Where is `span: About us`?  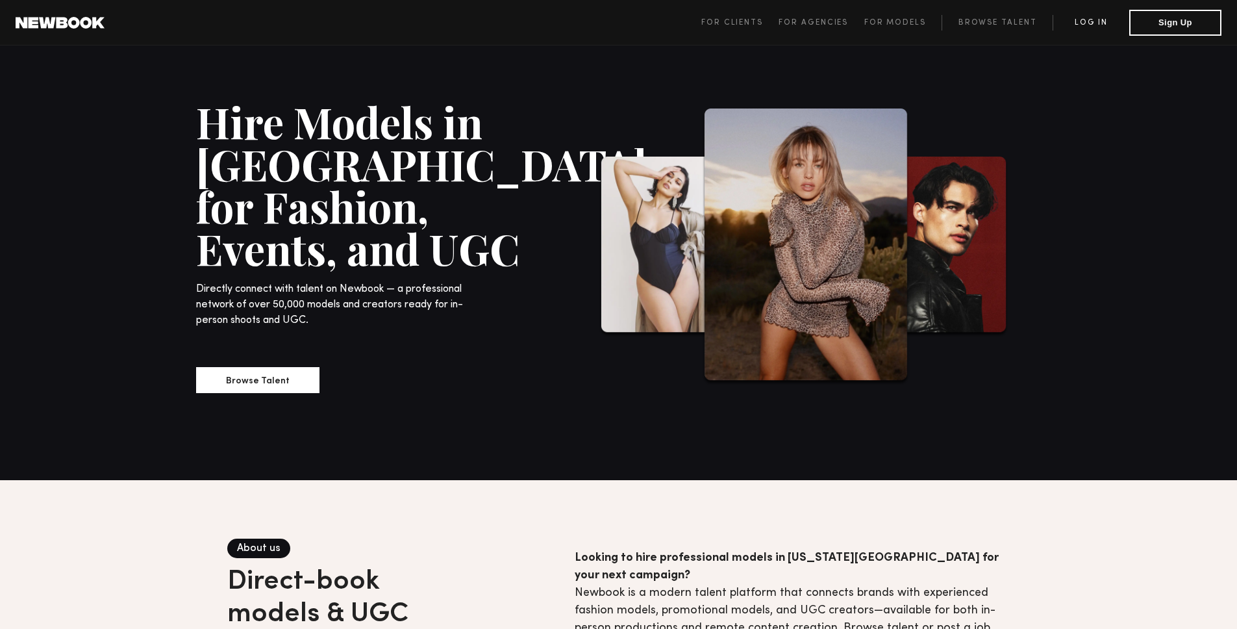
span: About us is located at coordinates (259, 548).